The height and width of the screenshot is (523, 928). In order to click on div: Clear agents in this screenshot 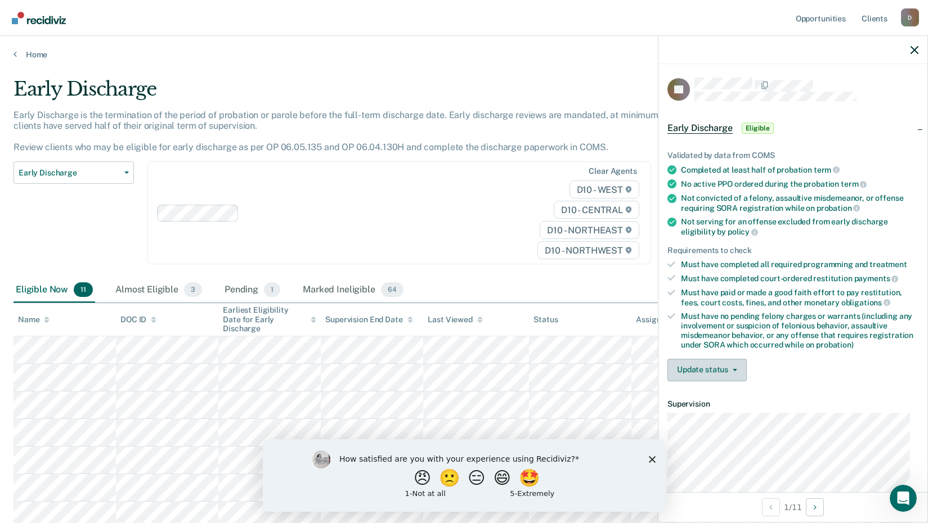, I will do `click(612, 171)`.